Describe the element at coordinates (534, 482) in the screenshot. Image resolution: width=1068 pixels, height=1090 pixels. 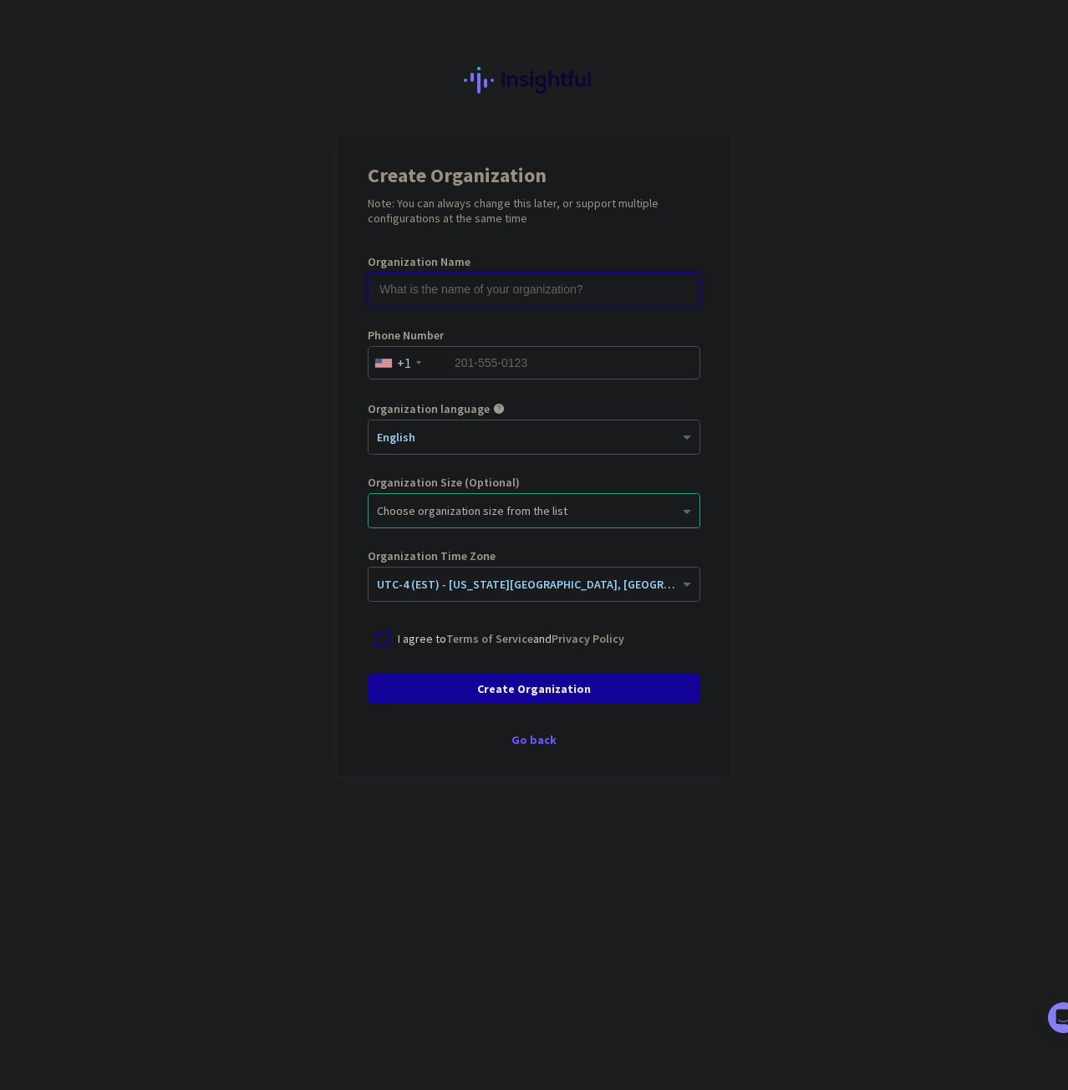
I see `label: Organization Size (Optional)` at that location.